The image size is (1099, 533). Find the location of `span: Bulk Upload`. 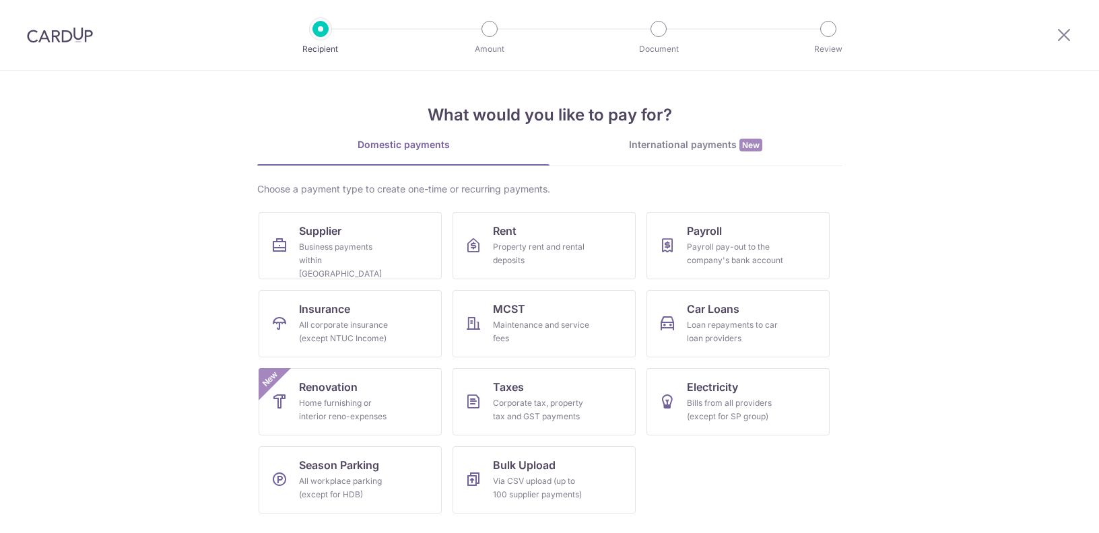

span: Bulk Upload is located at coordinates (524, 465).